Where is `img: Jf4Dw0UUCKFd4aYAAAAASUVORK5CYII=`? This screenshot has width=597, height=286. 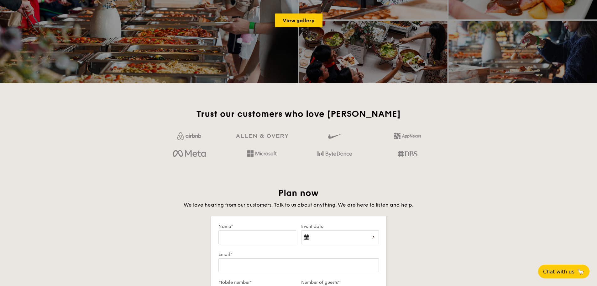 img: Jf4Dw0UUCKFd4aYAAAAASUVORK5CYII= is located at coordinates (189, 136).